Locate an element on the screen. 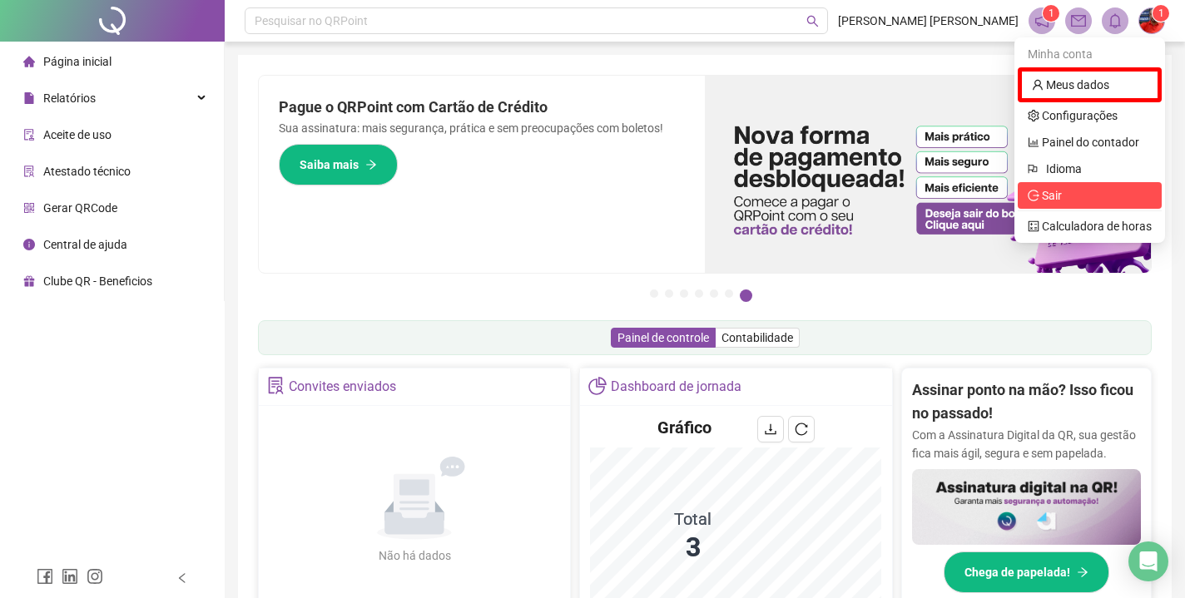 This screenshot has height=598, width=1185. span: left is located at coordinates (182, 578).